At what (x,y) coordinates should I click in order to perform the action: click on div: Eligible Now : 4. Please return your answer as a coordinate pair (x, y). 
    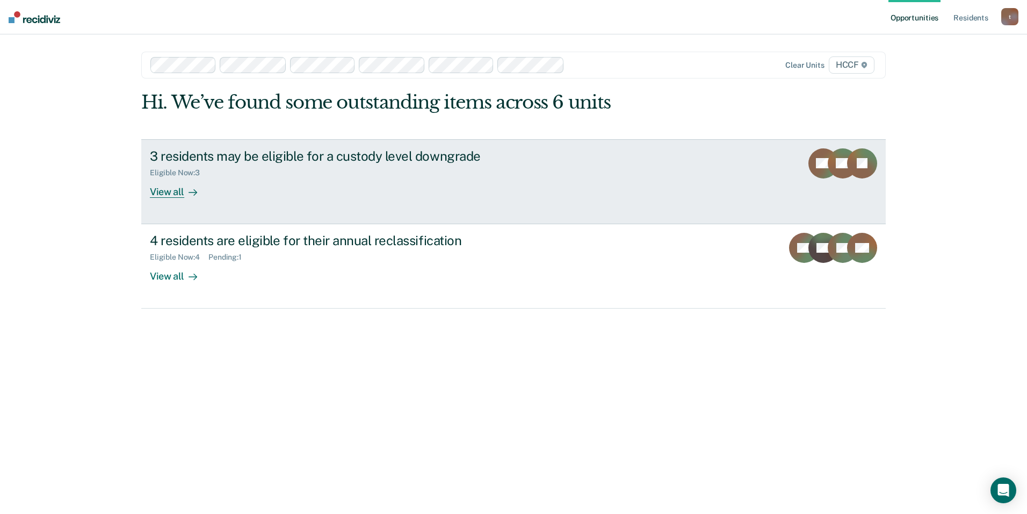
    Looking at the image, I should click on (179, 257).